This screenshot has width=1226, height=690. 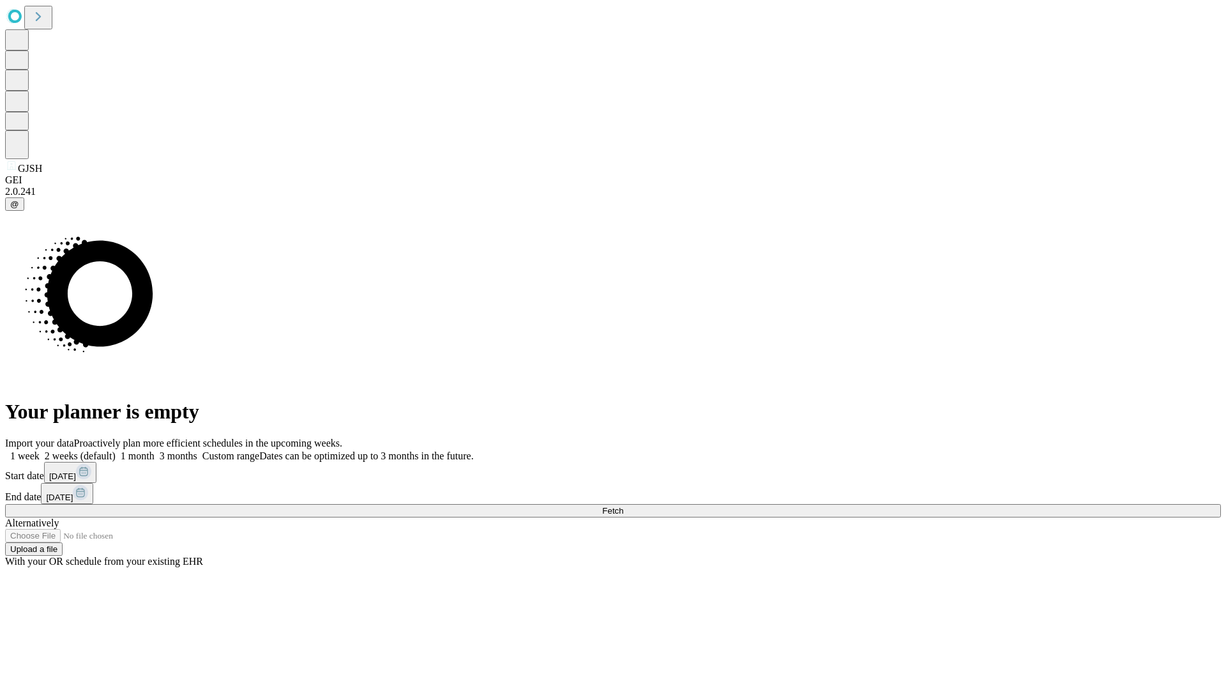 I want to click on span: Alternatively, so click(x=32, y=522).